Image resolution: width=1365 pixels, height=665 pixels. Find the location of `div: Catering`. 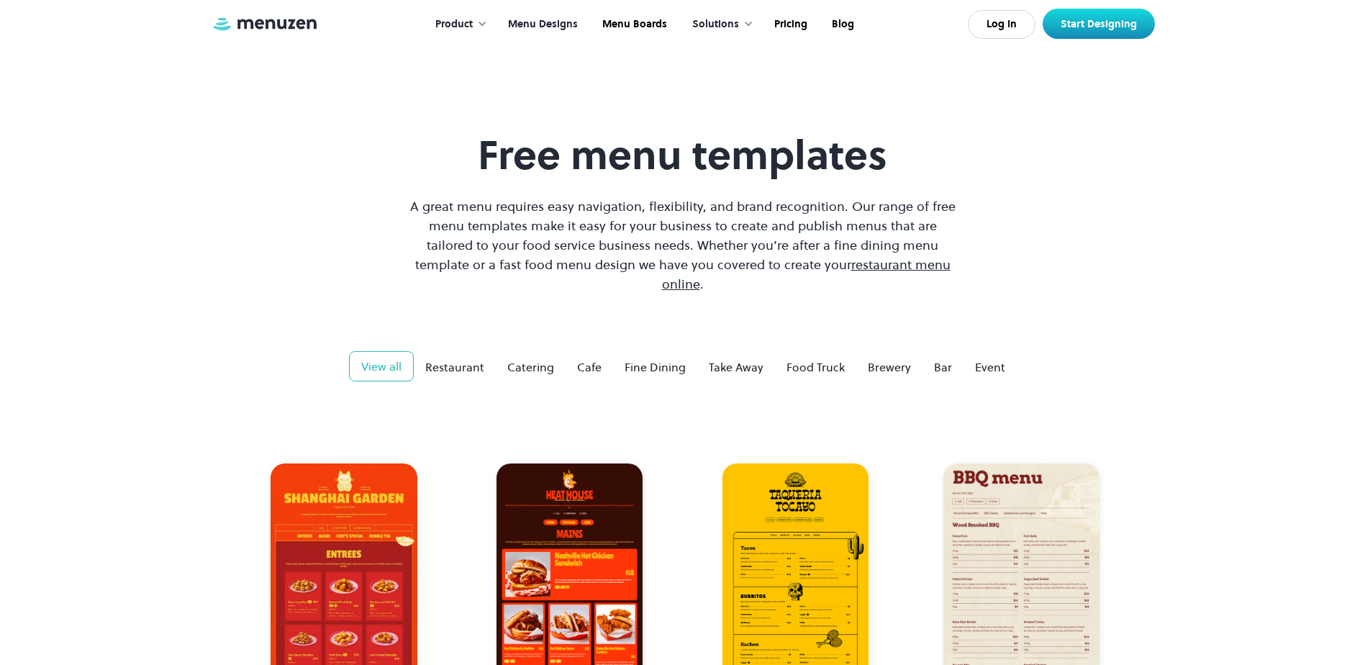

div: Catering is located at coordinates (530, 367).